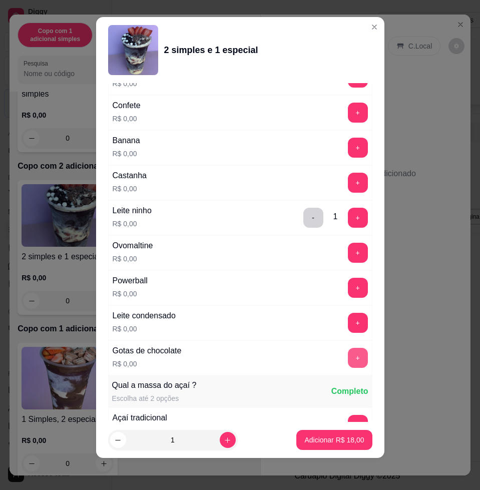  What do you see at coordinates (334, 440) in the screenshot?
I see `button: Adicionar R$ 18,00` at bounding box center [334, 440].